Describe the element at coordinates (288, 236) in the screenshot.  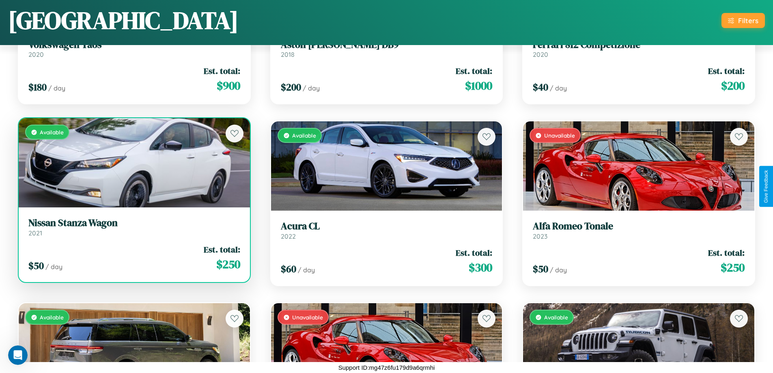
I see `span: 2022` at that location.